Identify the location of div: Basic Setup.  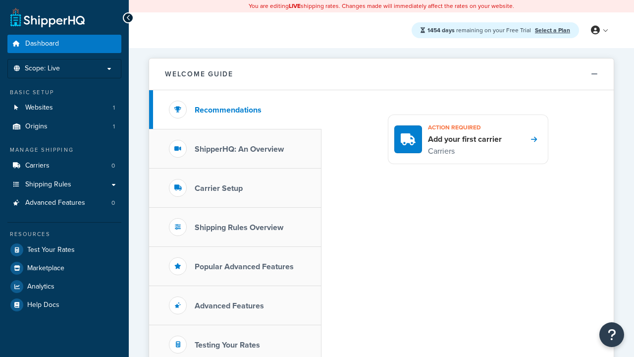
(64, 92).